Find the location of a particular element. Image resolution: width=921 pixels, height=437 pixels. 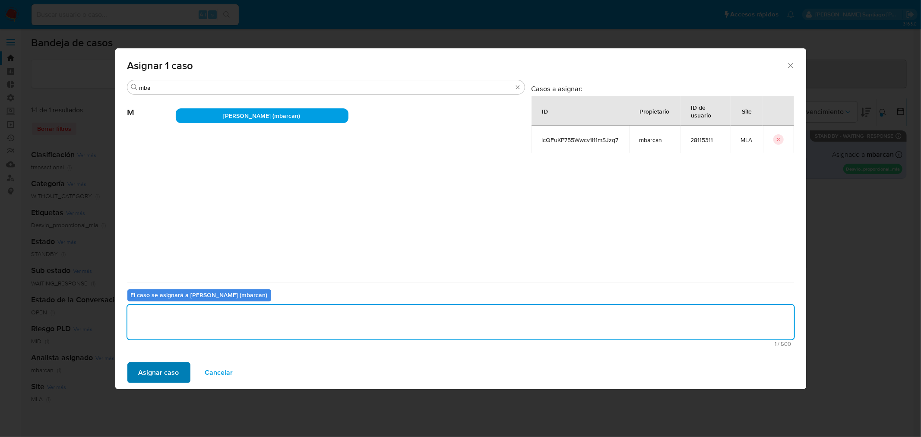

span: mbarcan is located at coordinates (654, 140).